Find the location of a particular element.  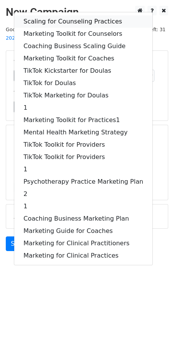

a: Marketing for Clinical Practices is located at coordinates (83, 256).